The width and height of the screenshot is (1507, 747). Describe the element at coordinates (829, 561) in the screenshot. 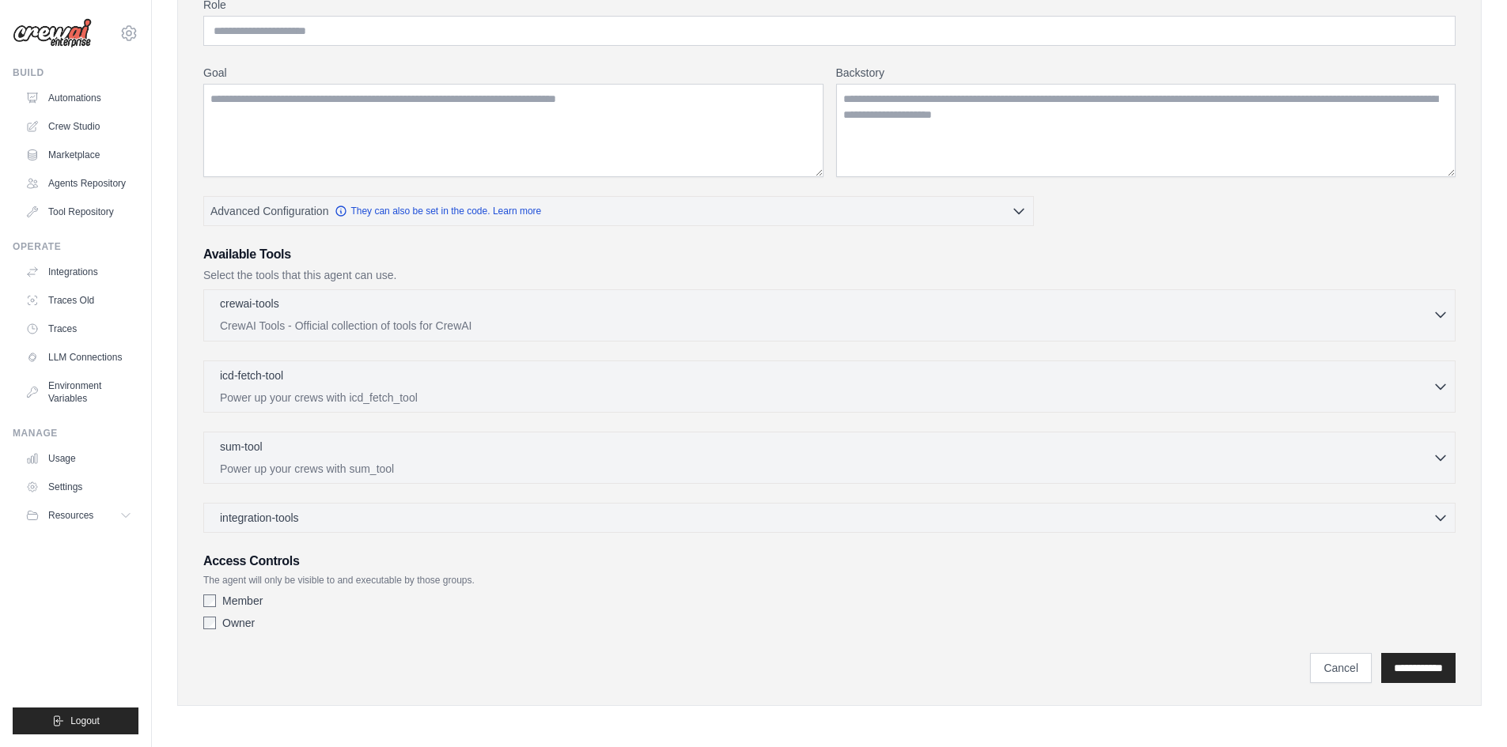

I see `h3: Access Controls` at that location.